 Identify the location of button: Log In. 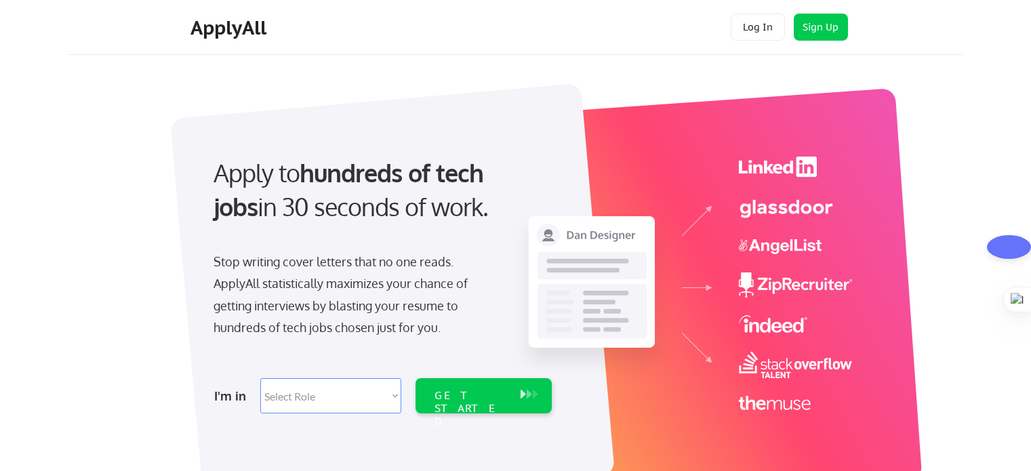
(758, 27).